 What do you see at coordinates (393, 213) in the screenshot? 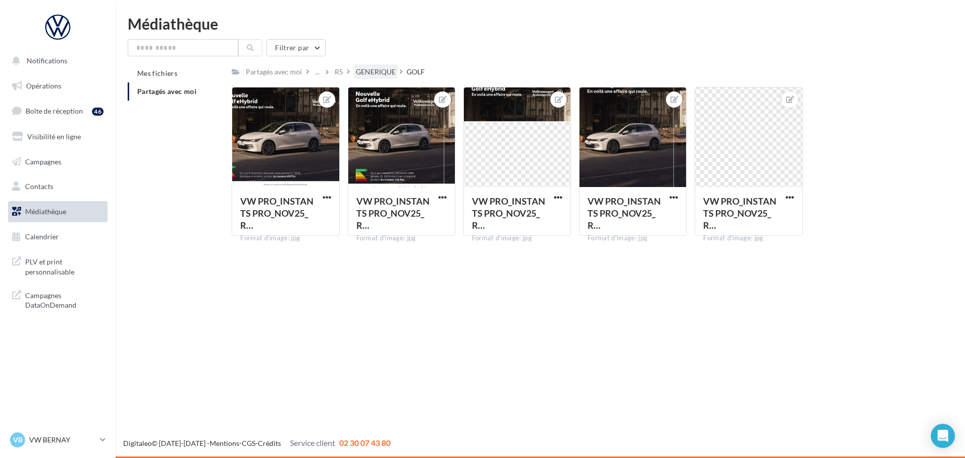
I see `span: VW PRO_INSTANTS PRO_NOV25_RS_NlleGolfeHybrid_CARRE` at bounding box center [393, 213].